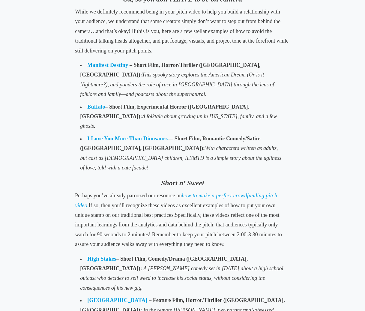  What do you see at coordinates (178, 230) in the screenshot?
I see `span: Specifically, these videos reflect one of the most important learnings from the analytics and dat...` at bounding box center [178, 230].